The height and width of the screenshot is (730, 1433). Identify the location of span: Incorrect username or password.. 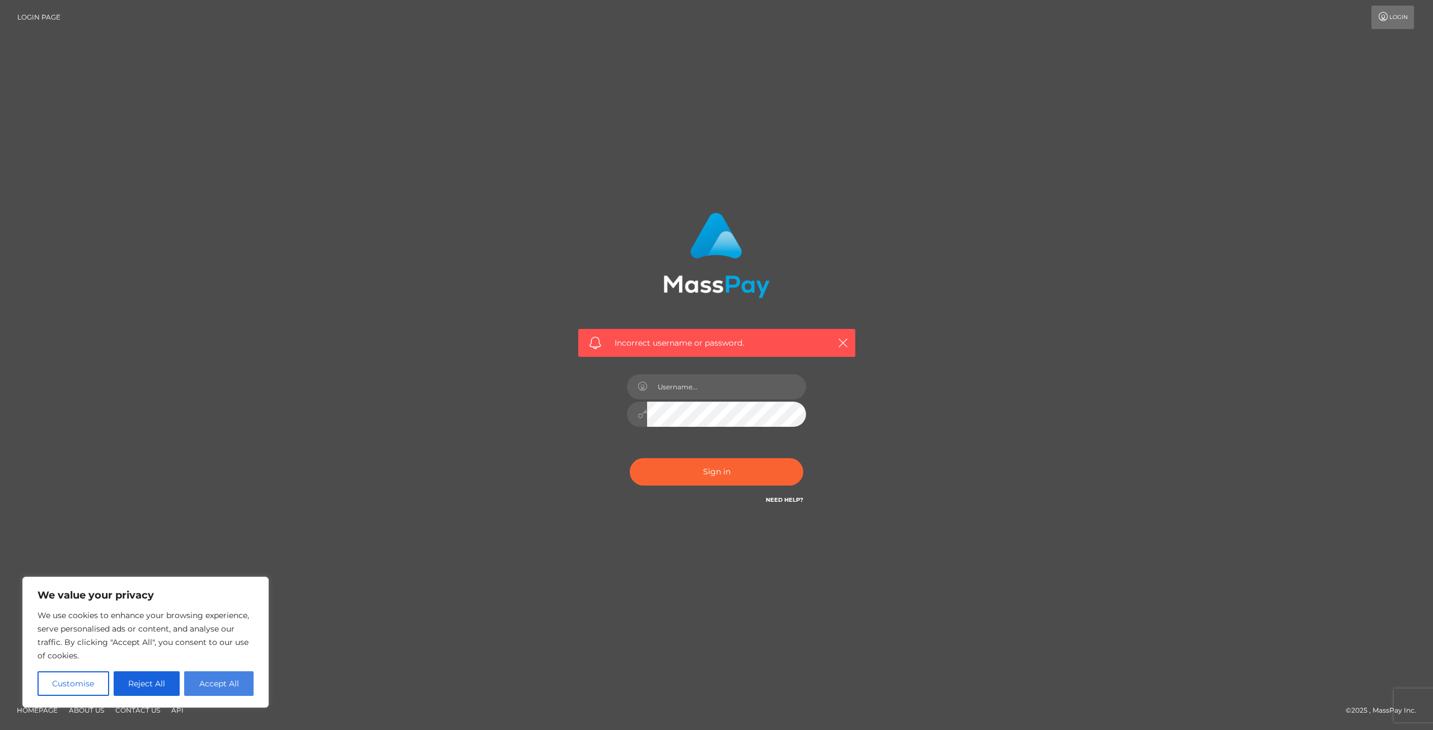
(716, 343).